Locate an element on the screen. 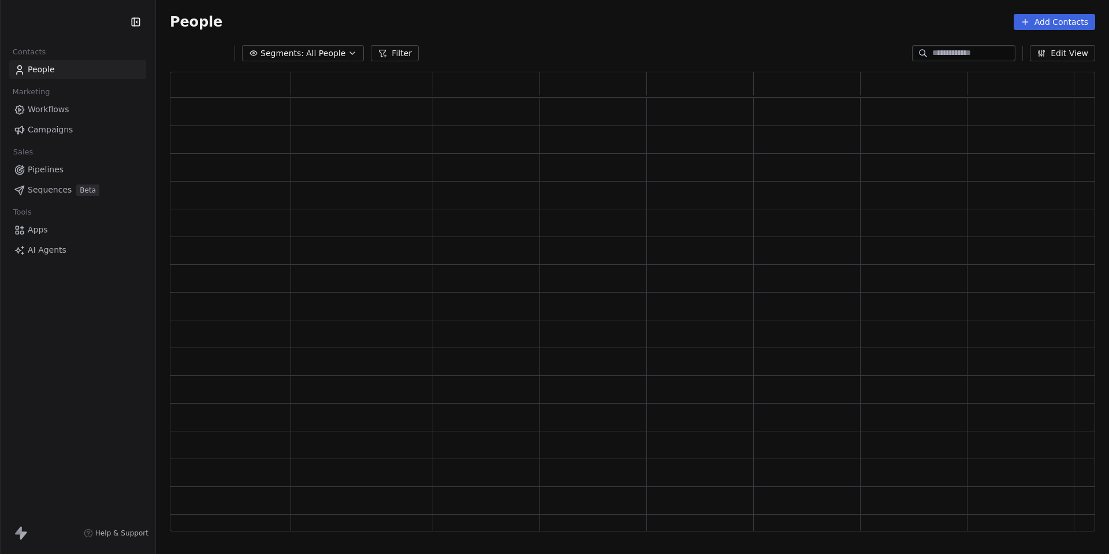  span: Help & Support is located at coordinates (122, 533).